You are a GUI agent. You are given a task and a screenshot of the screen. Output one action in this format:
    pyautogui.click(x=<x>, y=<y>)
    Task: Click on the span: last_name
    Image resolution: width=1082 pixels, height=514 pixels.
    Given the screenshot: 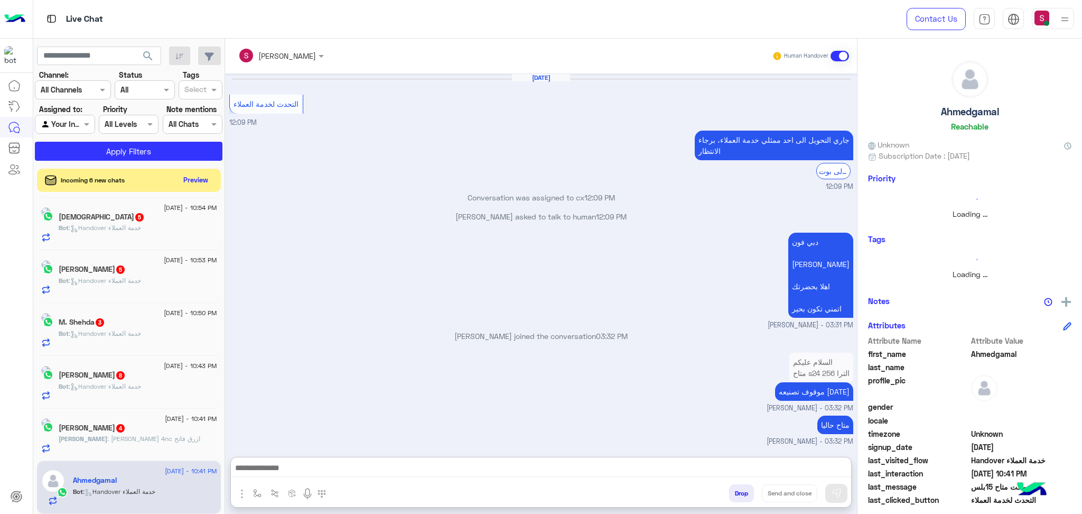 What is the action you would take?
    pyautogui.click(x=918, y=367)
    